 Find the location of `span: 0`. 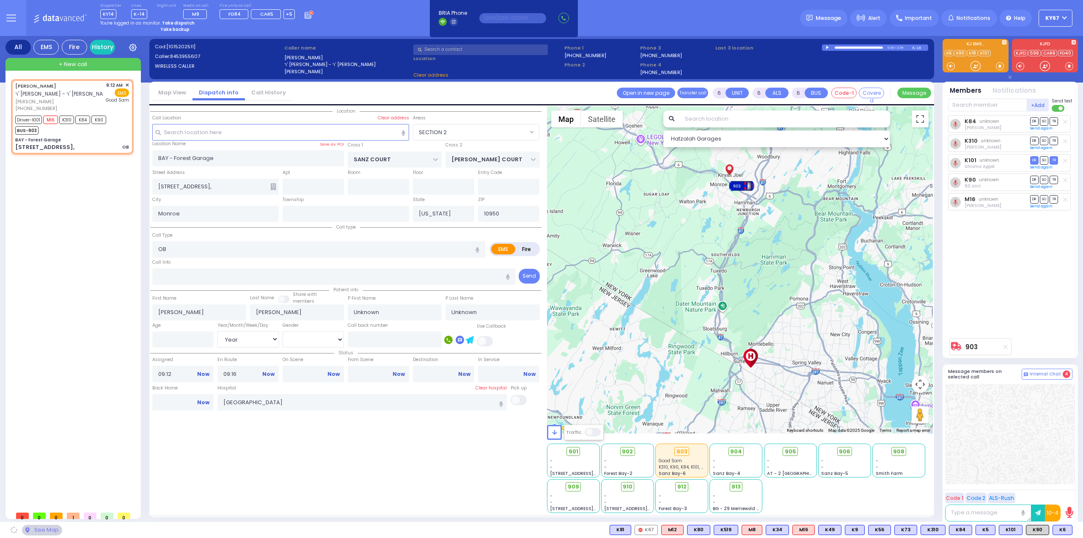

span: 0 is located at coordinates (39, 515).